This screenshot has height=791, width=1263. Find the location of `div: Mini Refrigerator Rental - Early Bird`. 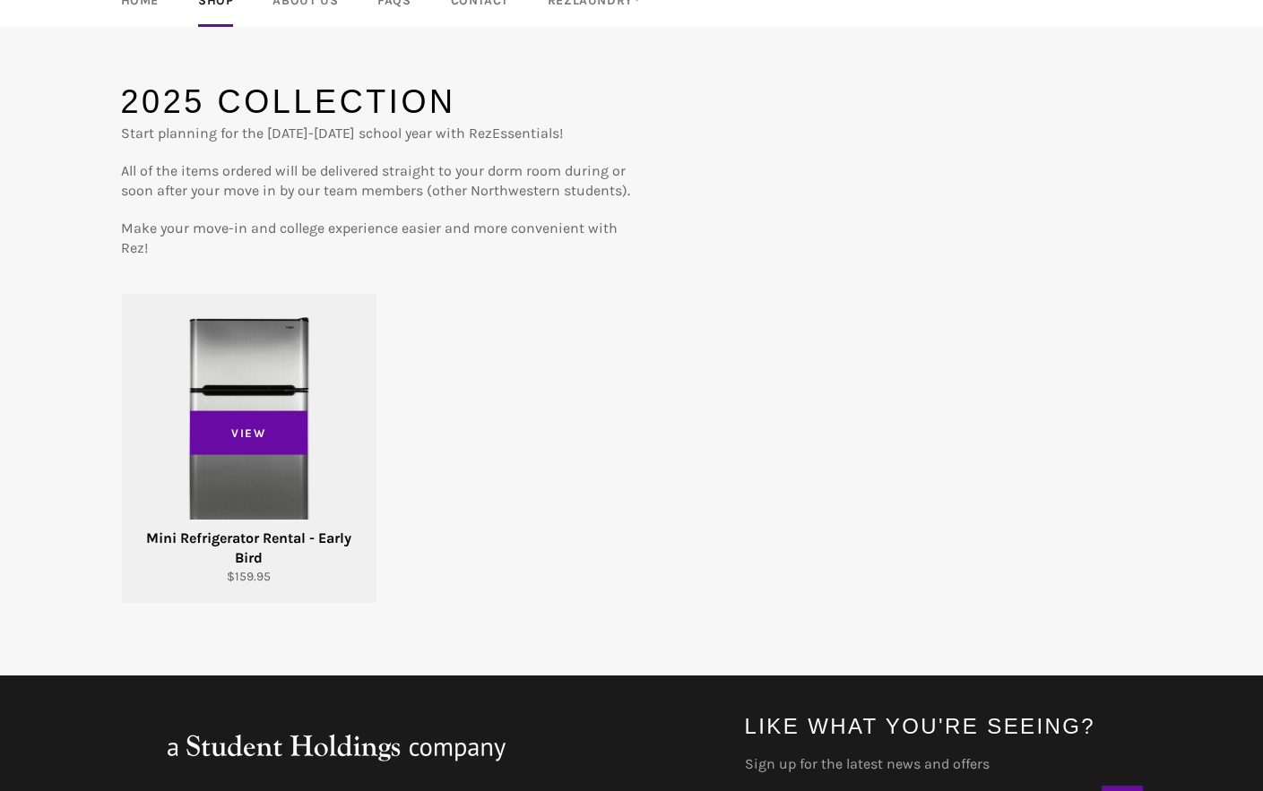

div: Mini Refrigerator Rental - Early Bird is located at coordinates (248, 549).